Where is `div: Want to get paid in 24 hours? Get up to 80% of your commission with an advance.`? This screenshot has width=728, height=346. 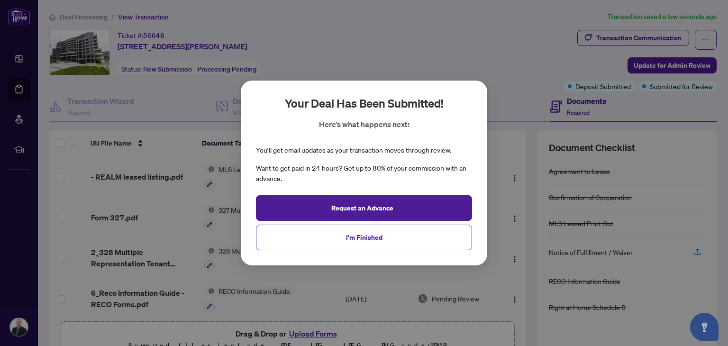 div: Want to get paid in 24 hours? Get up to 80% of your commission with an advance. is located at coordinates (364, 173).